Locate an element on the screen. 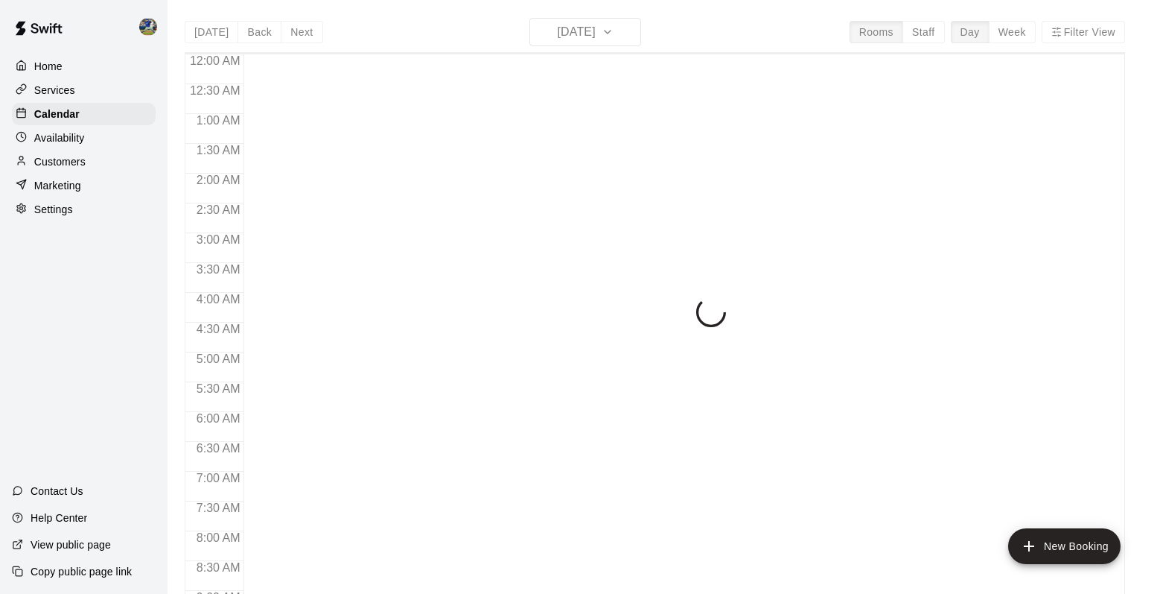  button: add is located at coordinates (1064, 546).